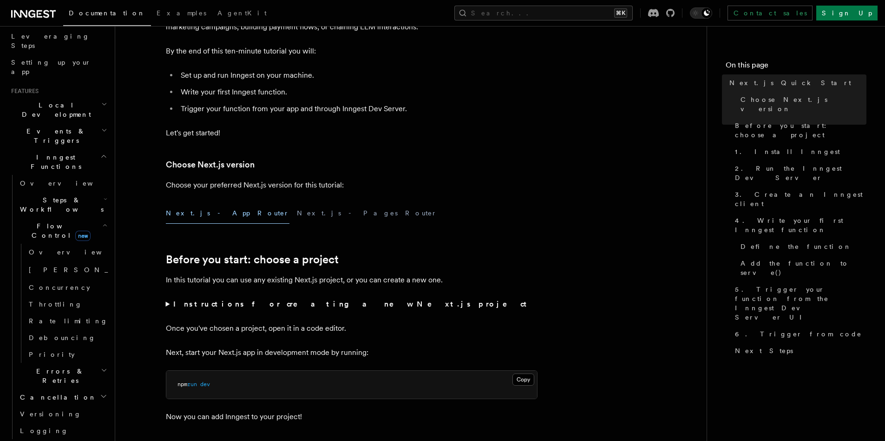  Describe the element at coordinates (58, 67) in the screenshot. I see `a: Setting up your app` at that location.